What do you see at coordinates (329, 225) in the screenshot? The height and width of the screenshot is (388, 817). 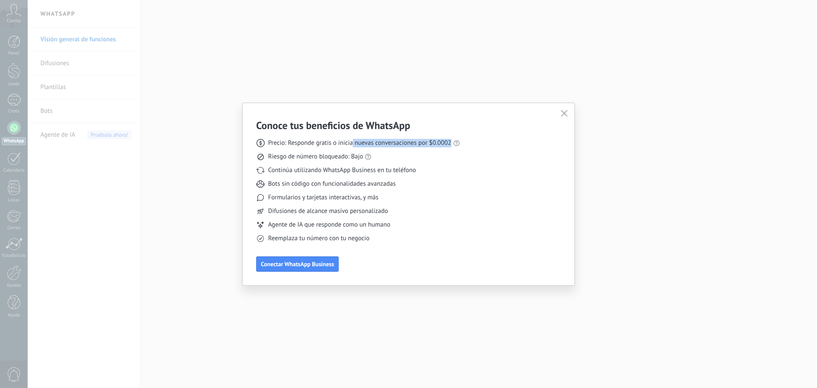 I see `span: Agente de IA que responde como un humano` at bounding box center [329, 225].